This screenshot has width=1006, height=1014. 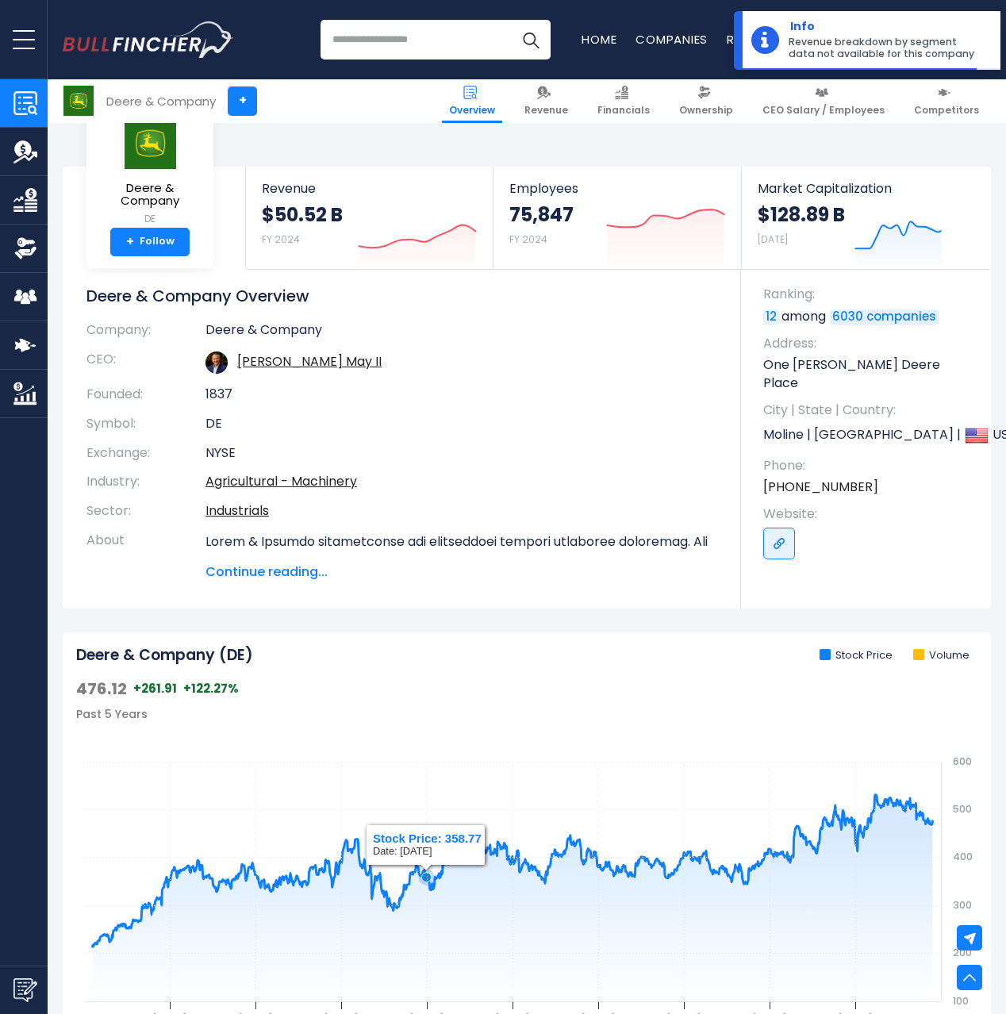 What do you see at coordinates (148, 40) in the screenshot?
I see `img: Bullfincher logo` at bounding box center [148, 40].